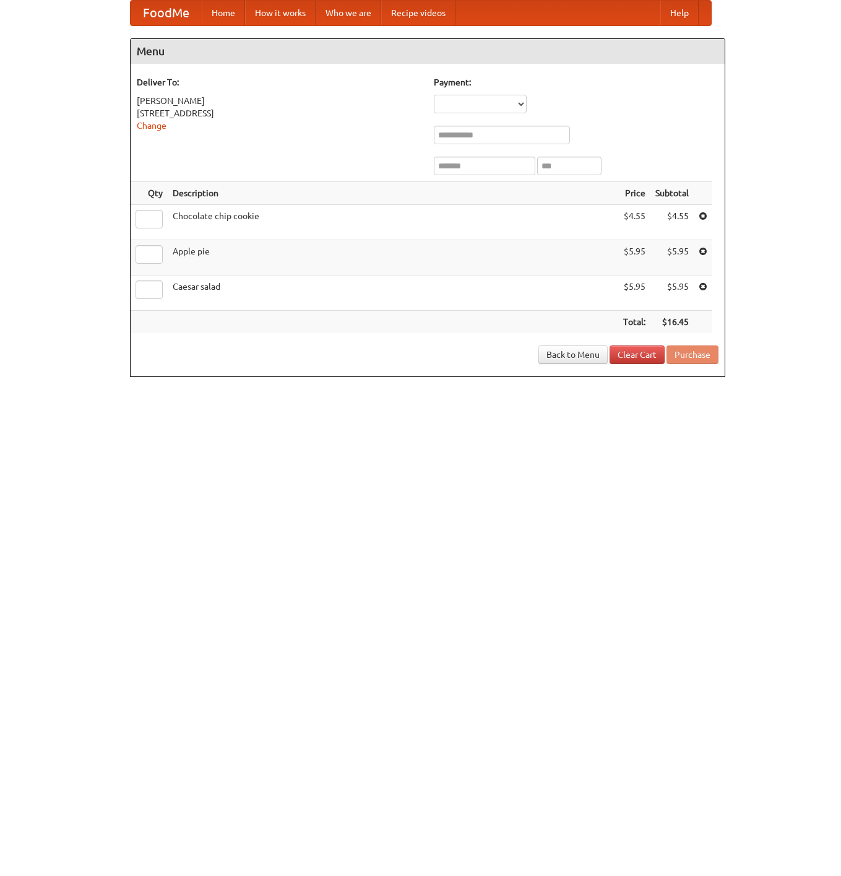 The width and height of the screenshot is (841, 876). Describe the element at coordinates (573, 355) in the screenshot. I see `a: Back to Menu` at that location.